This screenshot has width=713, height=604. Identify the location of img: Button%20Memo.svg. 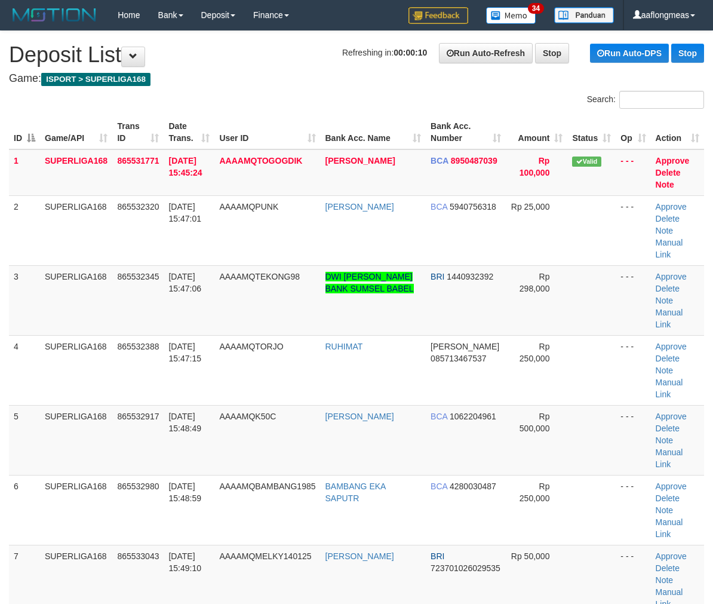
(511, 16).